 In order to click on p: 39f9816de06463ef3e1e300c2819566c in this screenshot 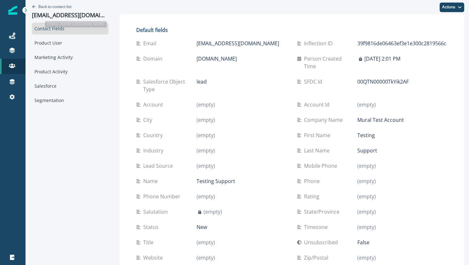, I will do `click(401, 43)`.